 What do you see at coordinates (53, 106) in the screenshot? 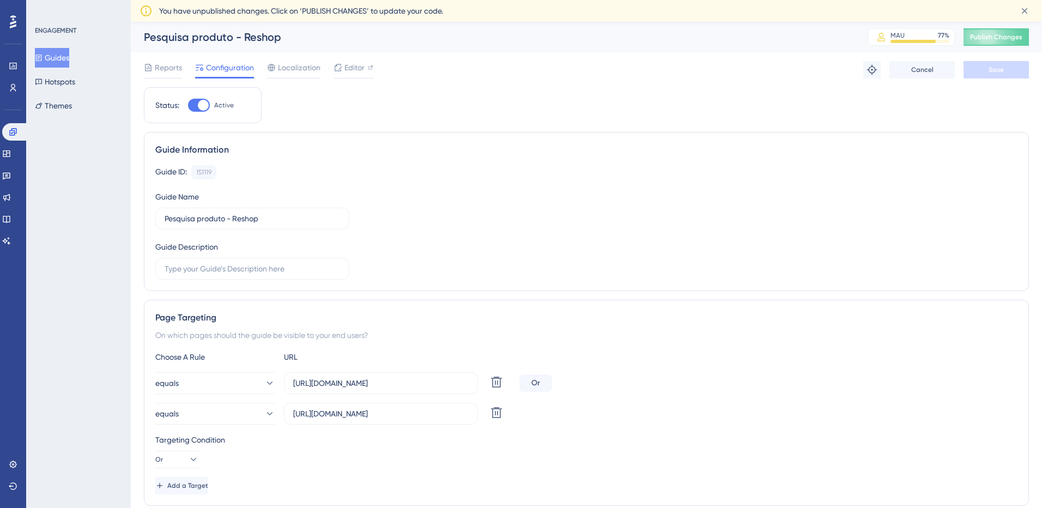
I see `button: Themes` at bounding box center [53, 106].